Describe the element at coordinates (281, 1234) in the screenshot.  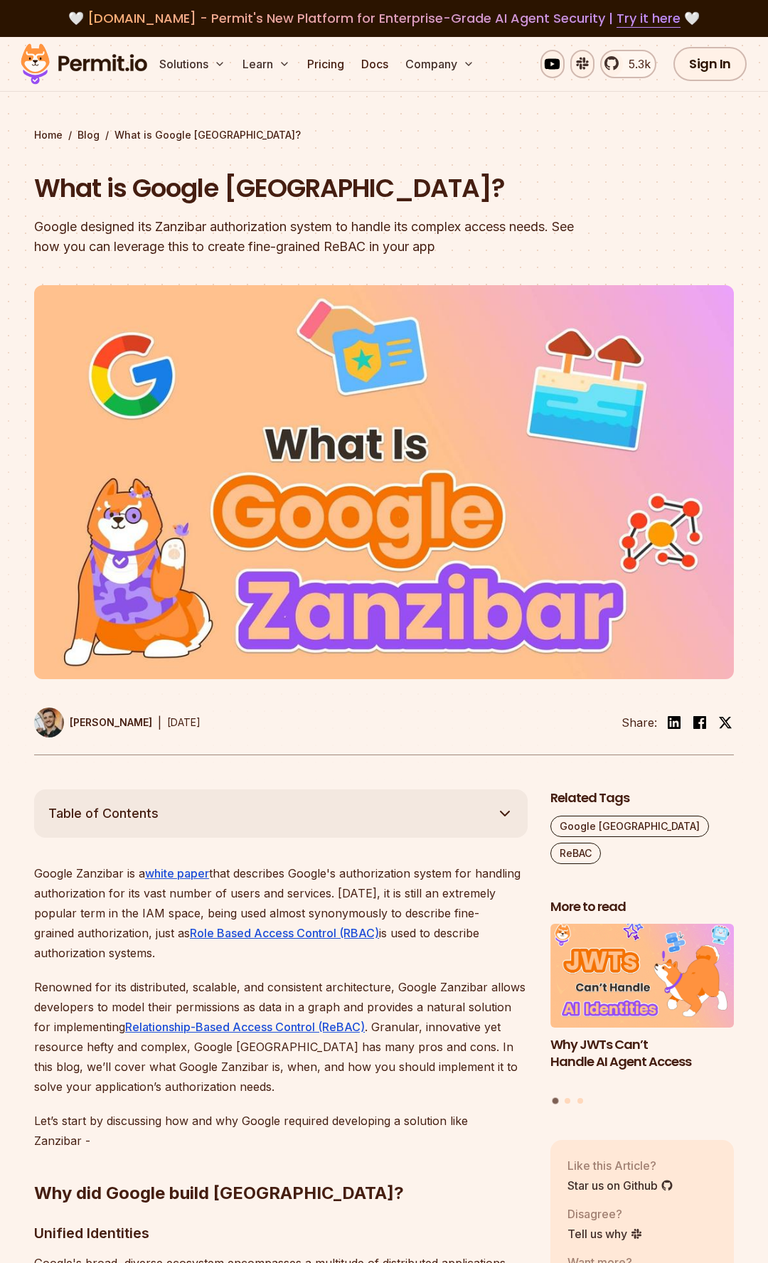
I see `h3: Unified Identities` at that location.